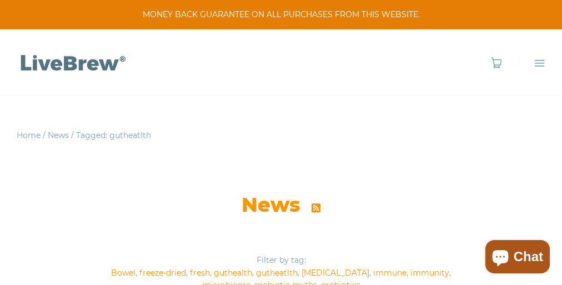 The image size is (562, 285). Describe the element at coordinates (281, 14) in the screenshot. I see `span: MONEY BACK GUARANTEE ON ALL PURCHASES FROM THIS WEBSITE.` at that location.